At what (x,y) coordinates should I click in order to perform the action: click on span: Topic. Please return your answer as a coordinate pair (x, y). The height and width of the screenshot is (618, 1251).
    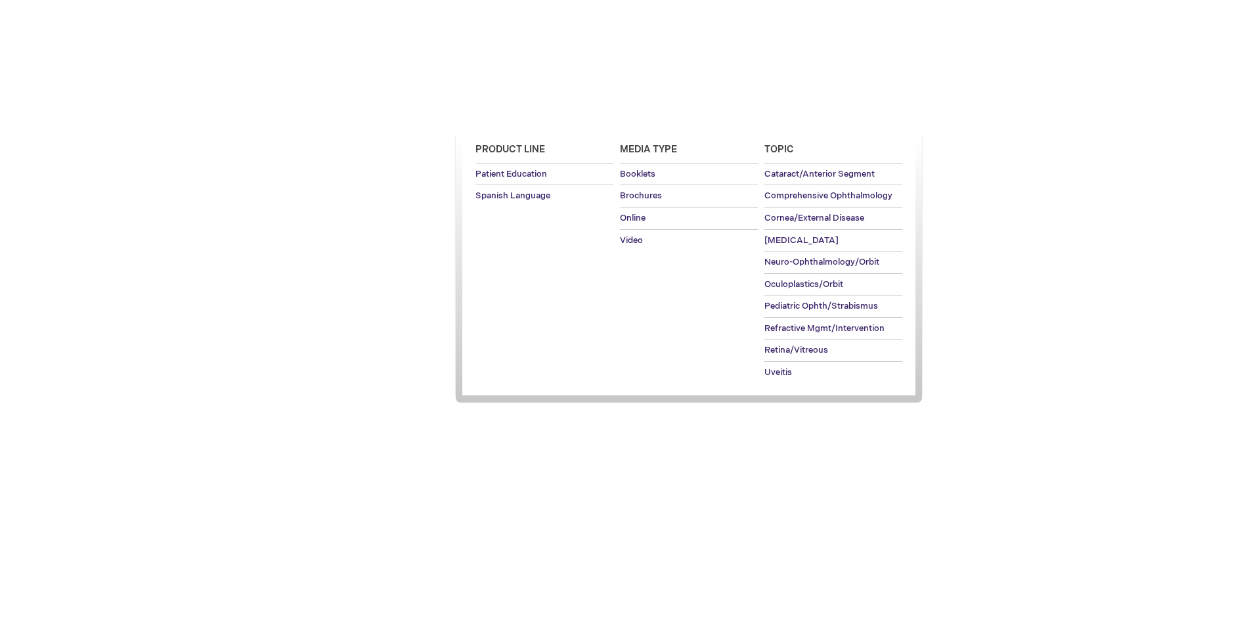
    Looking at the image, I should click on (779, 149).